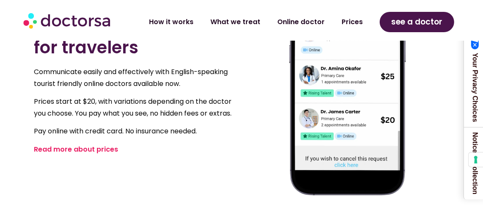 Image resolution: width=483 pixels, height=213 pixels. What do you see at coordinates (136, 78) in the screenshot?
I see `p: Communicate easily and effectively with English-speaking tourist friendly online doctors availabl...` at bounding box center [136, 78].